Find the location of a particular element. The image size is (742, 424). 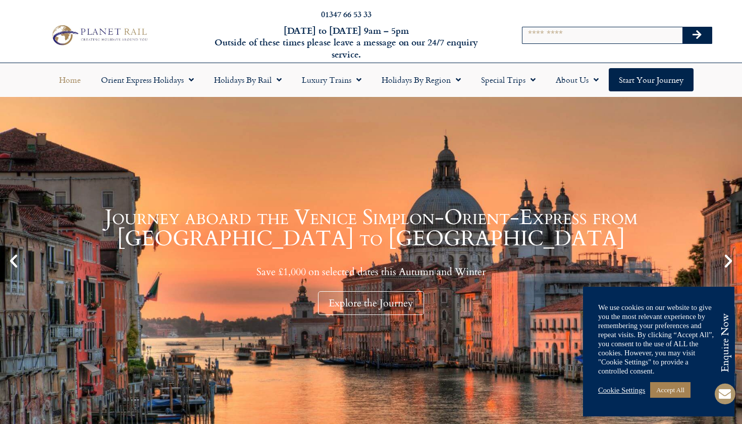

a: Holidays by Rail is located at coordinates (248, 80).